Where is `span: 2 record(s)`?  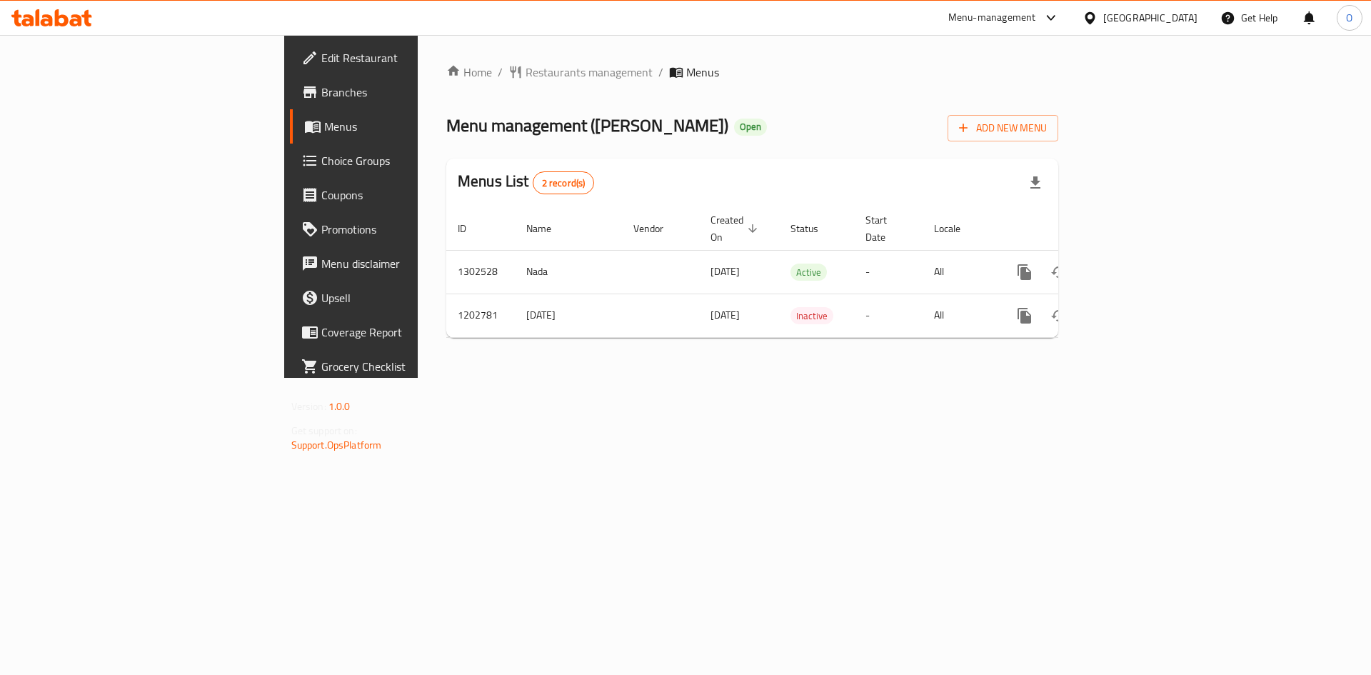
span: 2 record(s) is located at coordinates (564, 183).